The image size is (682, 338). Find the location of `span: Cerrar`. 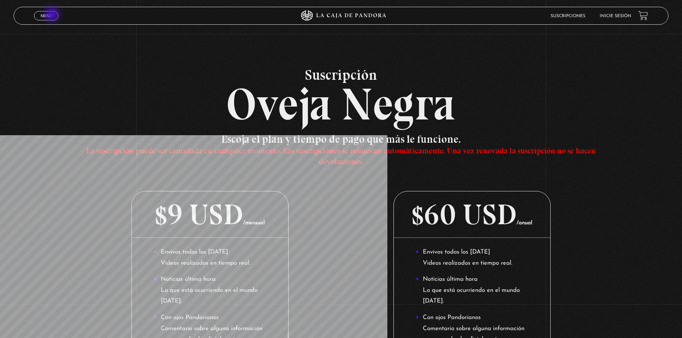

span: Cerrar is located at coordinates (46, 22).